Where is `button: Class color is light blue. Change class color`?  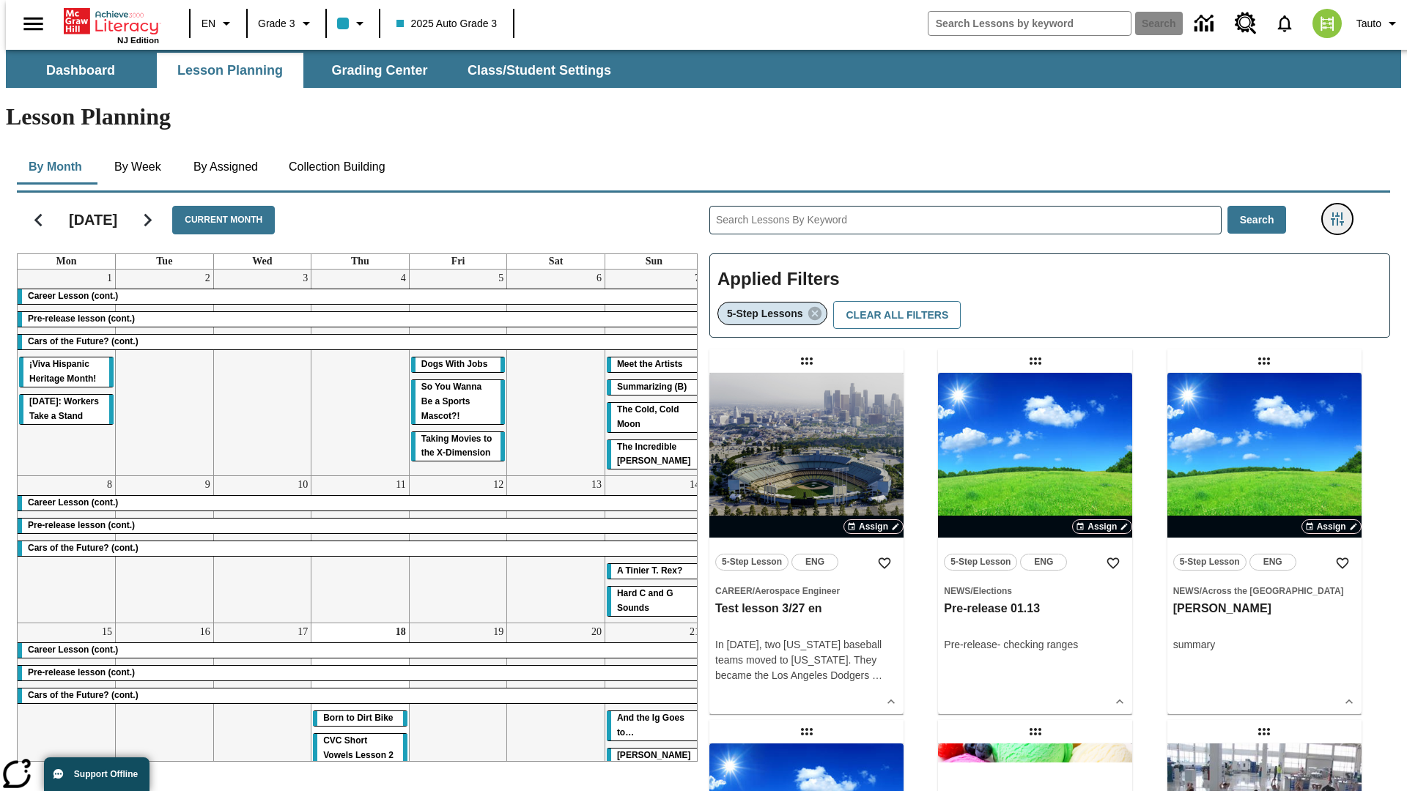
button: Class color is light blue. Change class color is located at coordinates (352, 23).